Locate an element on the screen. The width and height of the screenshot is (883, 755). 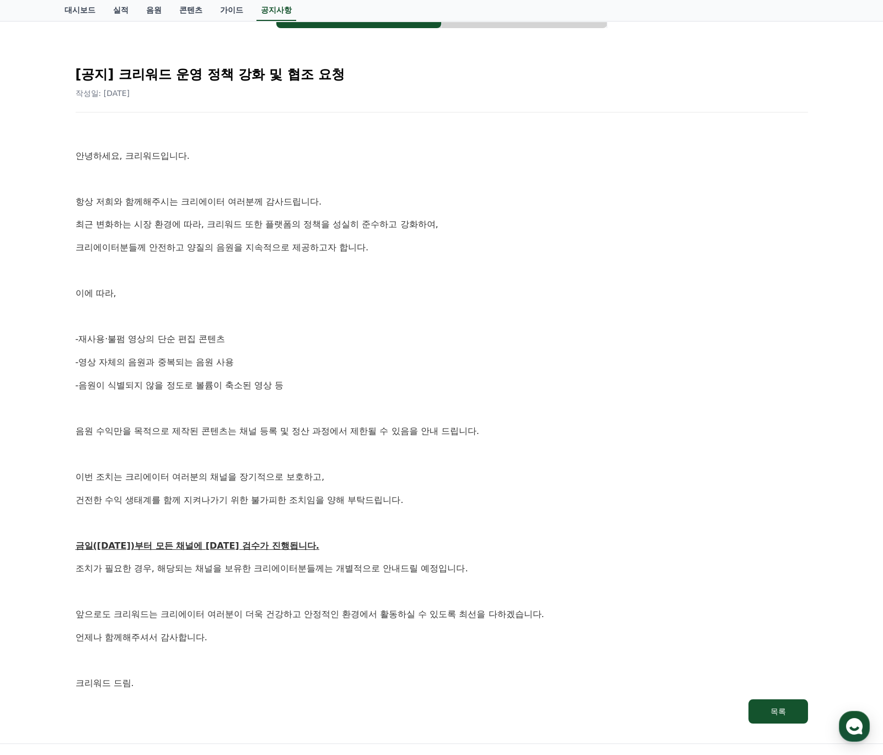
p: 최근 변화하는 시장 환경에 따라, 크리워드 또한 플랫폼의 정책을 성실히 준수하고 강화하여, is located at coordinates (442, 224).